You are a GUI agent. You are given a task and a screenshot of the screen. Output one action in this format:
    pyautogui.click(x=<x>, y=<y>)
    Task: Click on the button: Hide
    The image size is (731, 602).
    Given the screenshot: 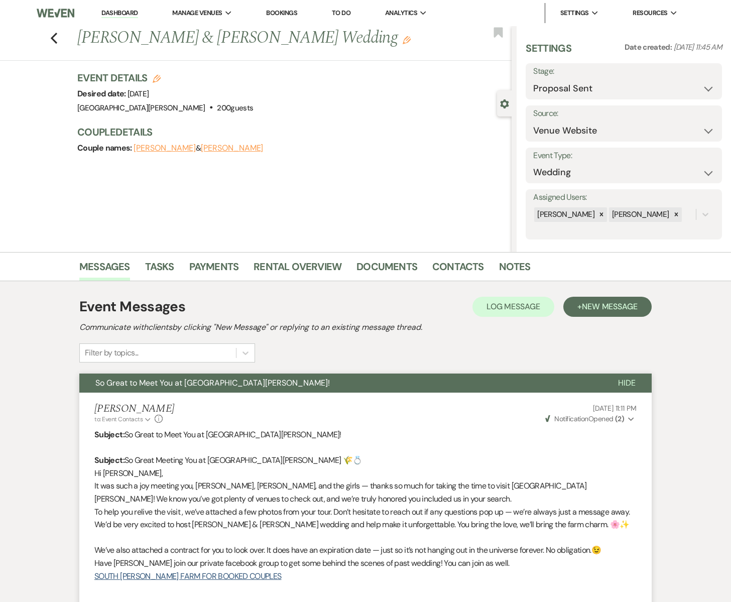 What is the action you would take?
    pyautogui.click(x=627, y=383)
    